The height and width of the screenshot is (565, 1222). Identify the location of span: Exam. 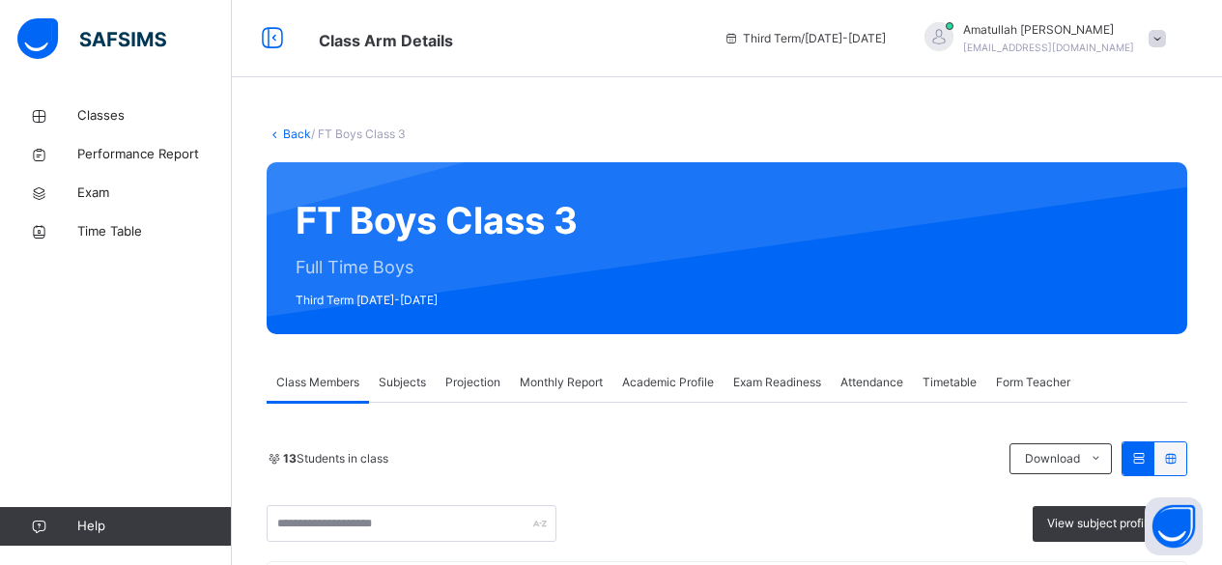
(155, 193).